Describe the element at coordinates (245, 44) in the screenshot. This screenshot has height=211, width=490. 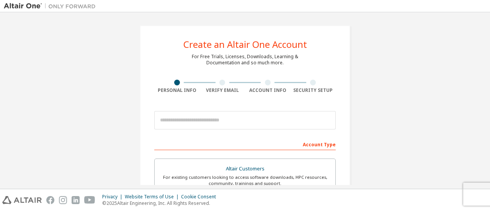
I see `div: Create an Altair One Account` at that location.